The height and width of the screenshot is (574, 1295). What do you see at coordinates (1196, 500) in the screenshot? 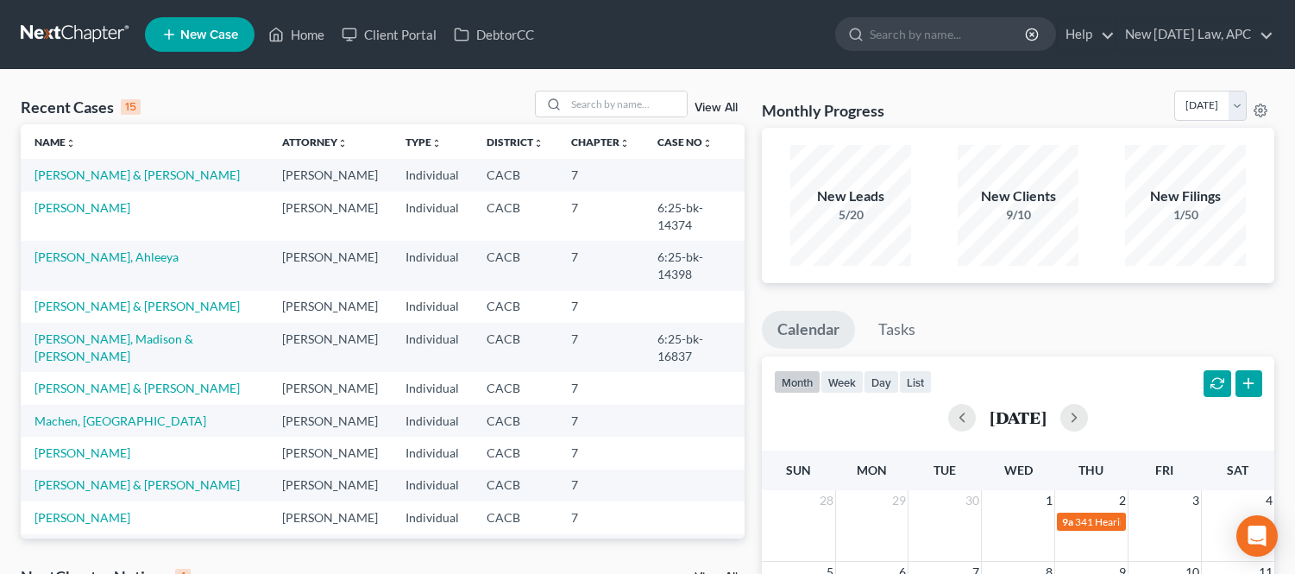
I see `span: 3` at bounding box center [1196, 500].